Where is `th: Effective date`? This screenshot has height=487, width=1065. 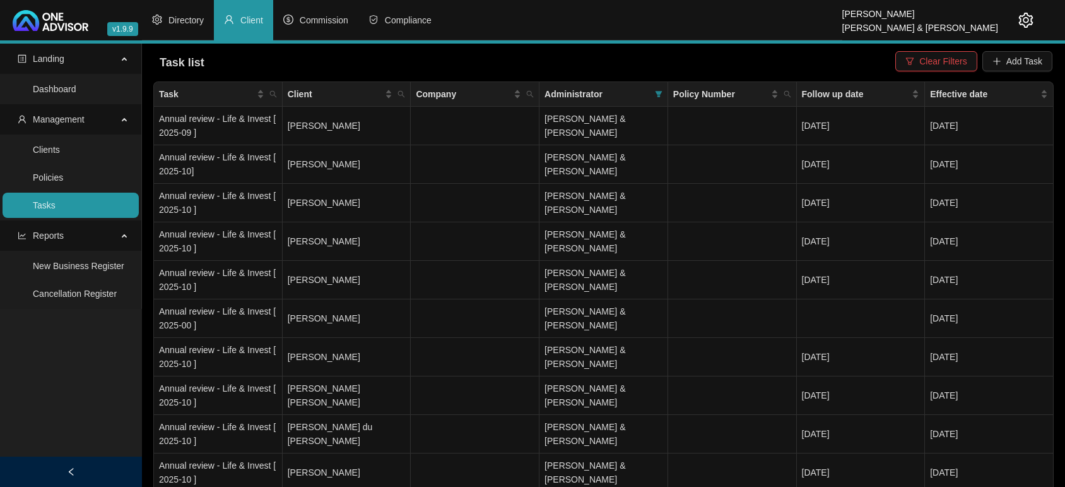 th: Effective date is located at coordinates (990, 94).